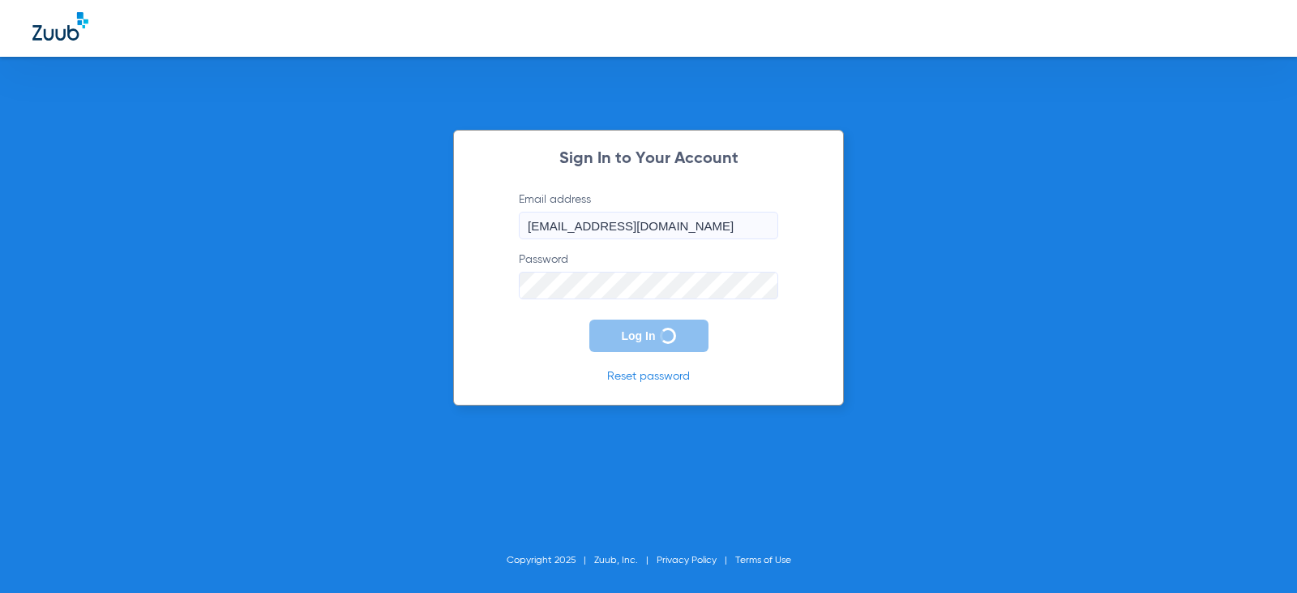 The width and height of the screenshot is (1297, 593). I want to click on img: Zuub Logo, so click(60, 26).